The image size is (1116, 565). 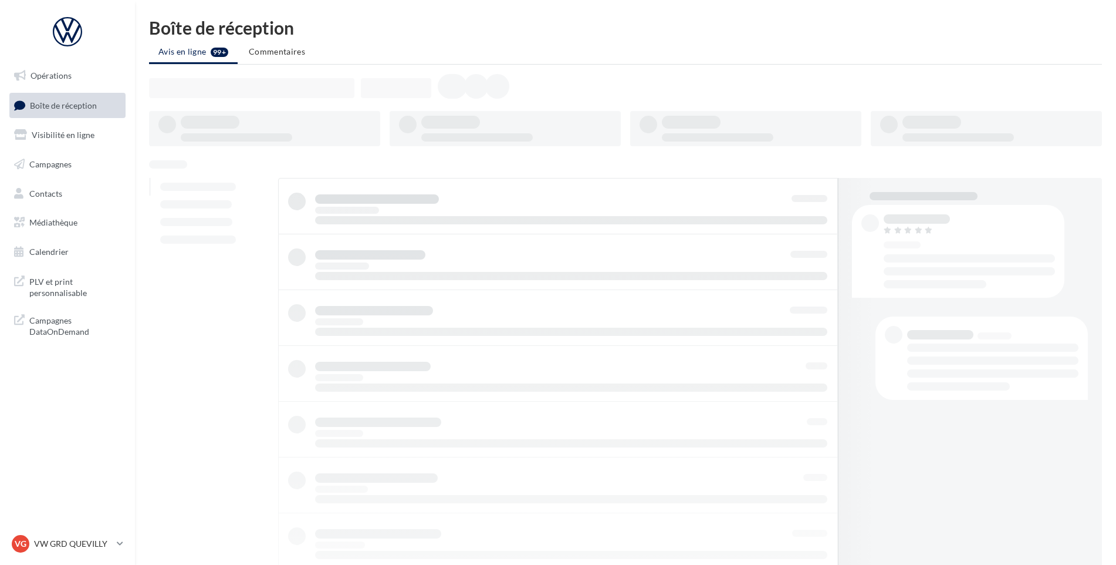 I want to click on a: Boîte de réception, so click(x=67, y=105).